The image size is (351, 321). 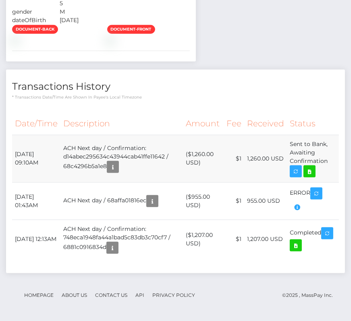 I want to click on img: cab41935-643c-4dd2-ac5b-9e759bd843f8, so click(x=15, y=40).